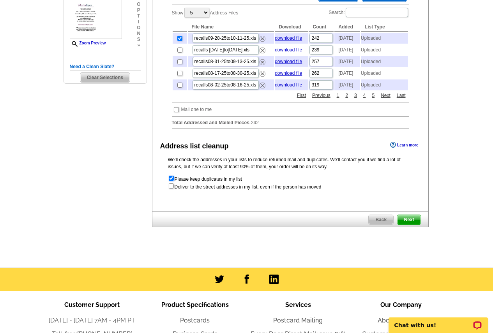  I want to click on a: First, so click(301, 96).